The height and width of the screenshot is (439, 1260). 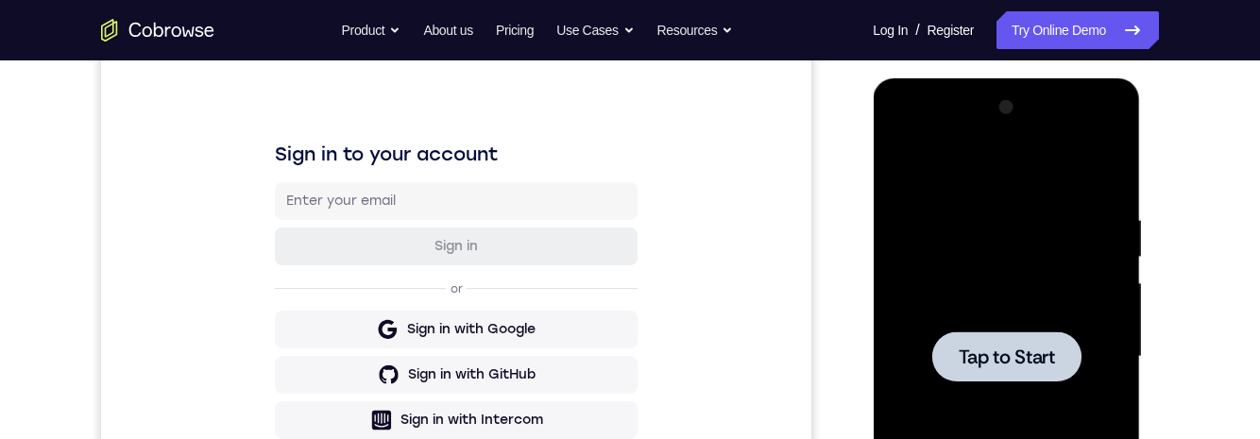 What do you see at coordinates (133, 278) in the screenshot?
I see `button: Tap to Start` at bounding box center [133, 278].